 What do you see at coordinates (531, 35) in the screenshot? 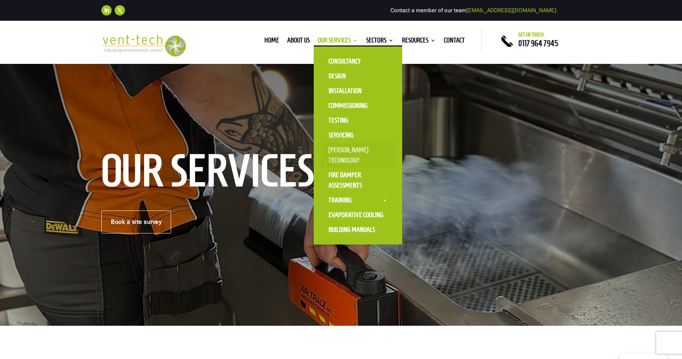
I see `span: Get in touch` at bounding box center [531, 35].